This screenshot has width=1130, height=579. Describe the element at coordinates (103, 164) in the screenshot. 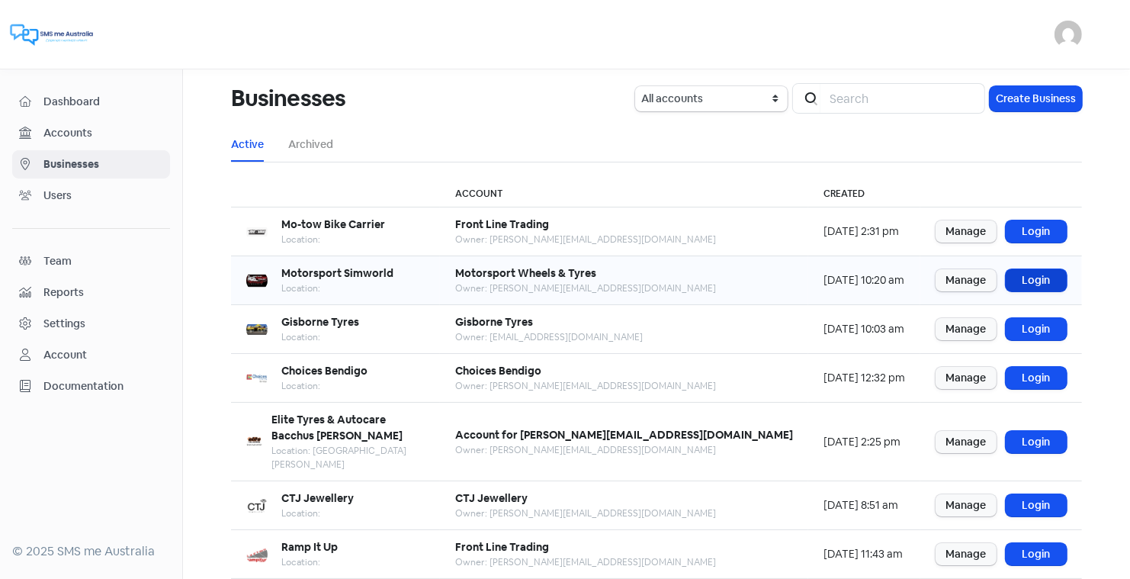

I see `span: Businesses` at that location.